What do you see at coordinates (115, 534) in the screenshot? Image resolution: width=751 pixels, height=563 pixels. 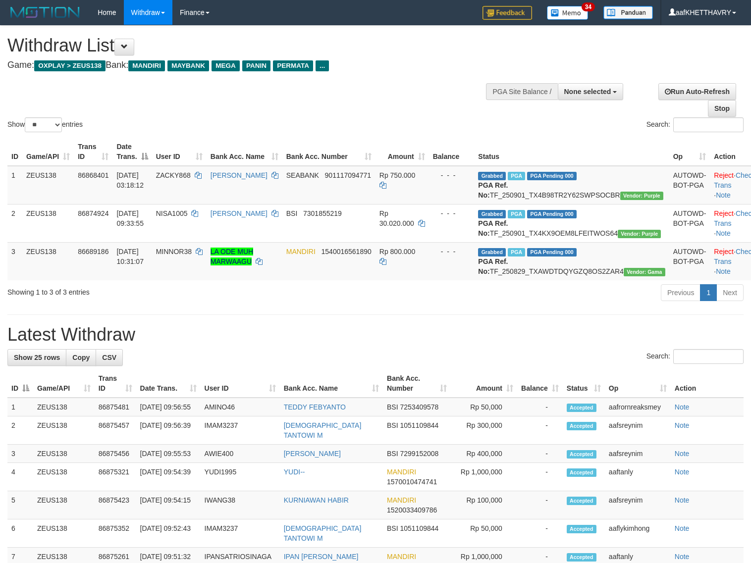 I see `td: 86875352` at bounding box center [115, 534].